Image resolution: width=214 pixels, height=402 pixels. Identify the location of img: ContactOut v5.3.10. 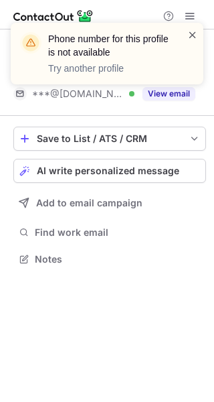
(54, 16).